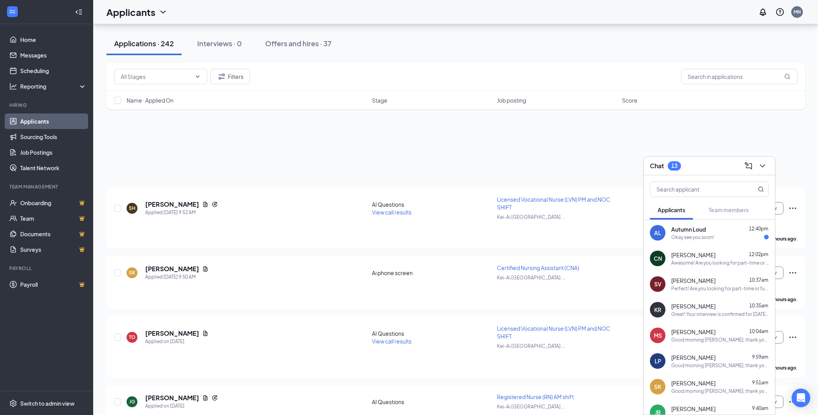 Image resolution: width=818 pixels, height=415 pixels. I want to click on h1: Applicants, so click(131, 12).